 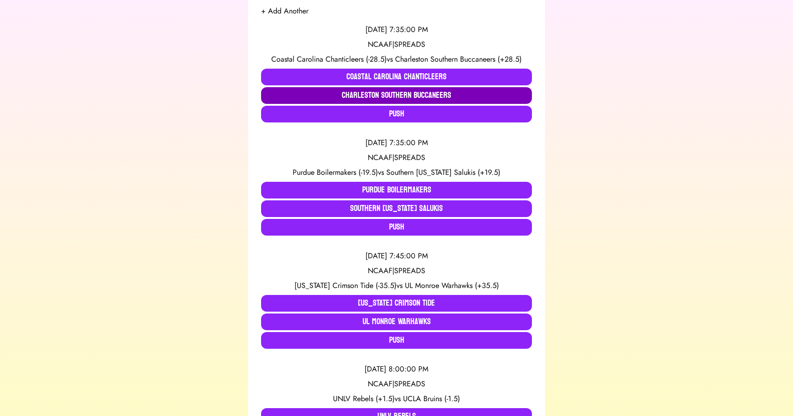 I want to click on button: Coastal Carolina Chanticleers, so click(x=397, y=77).